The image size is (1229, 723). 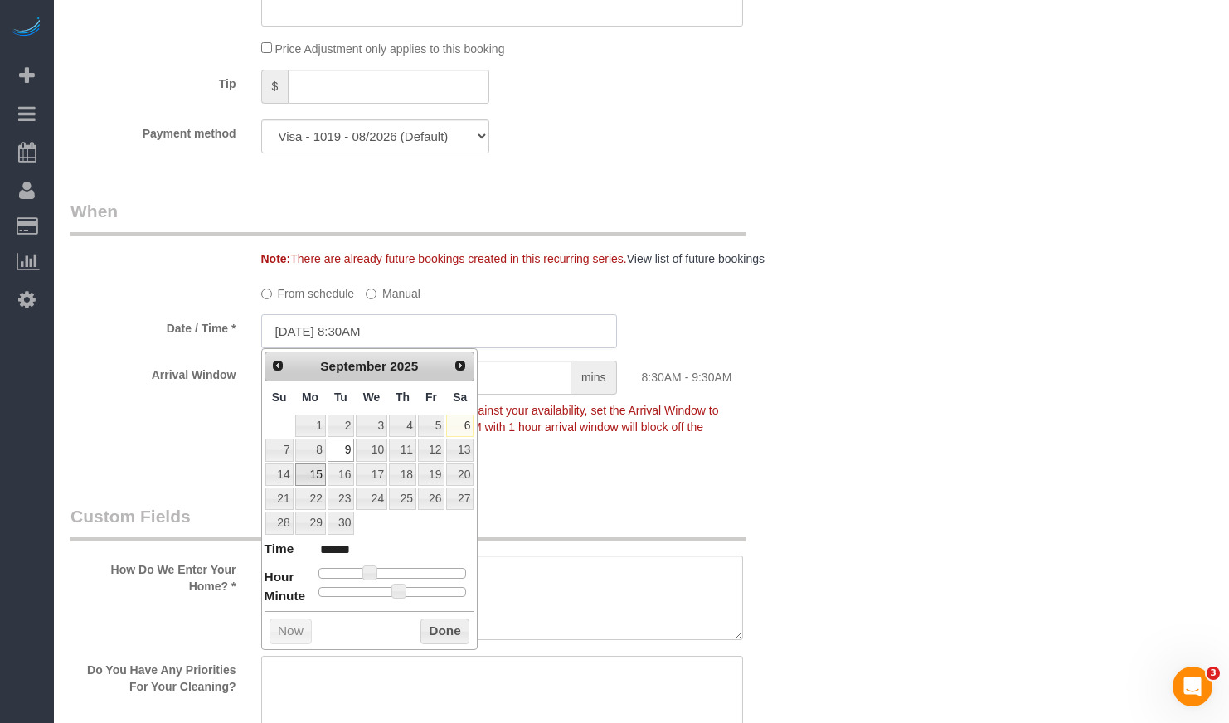 What do you see at coordinates (341, 499) in the screenshot?
I see `a: 23` at bounding box center [341, 499].